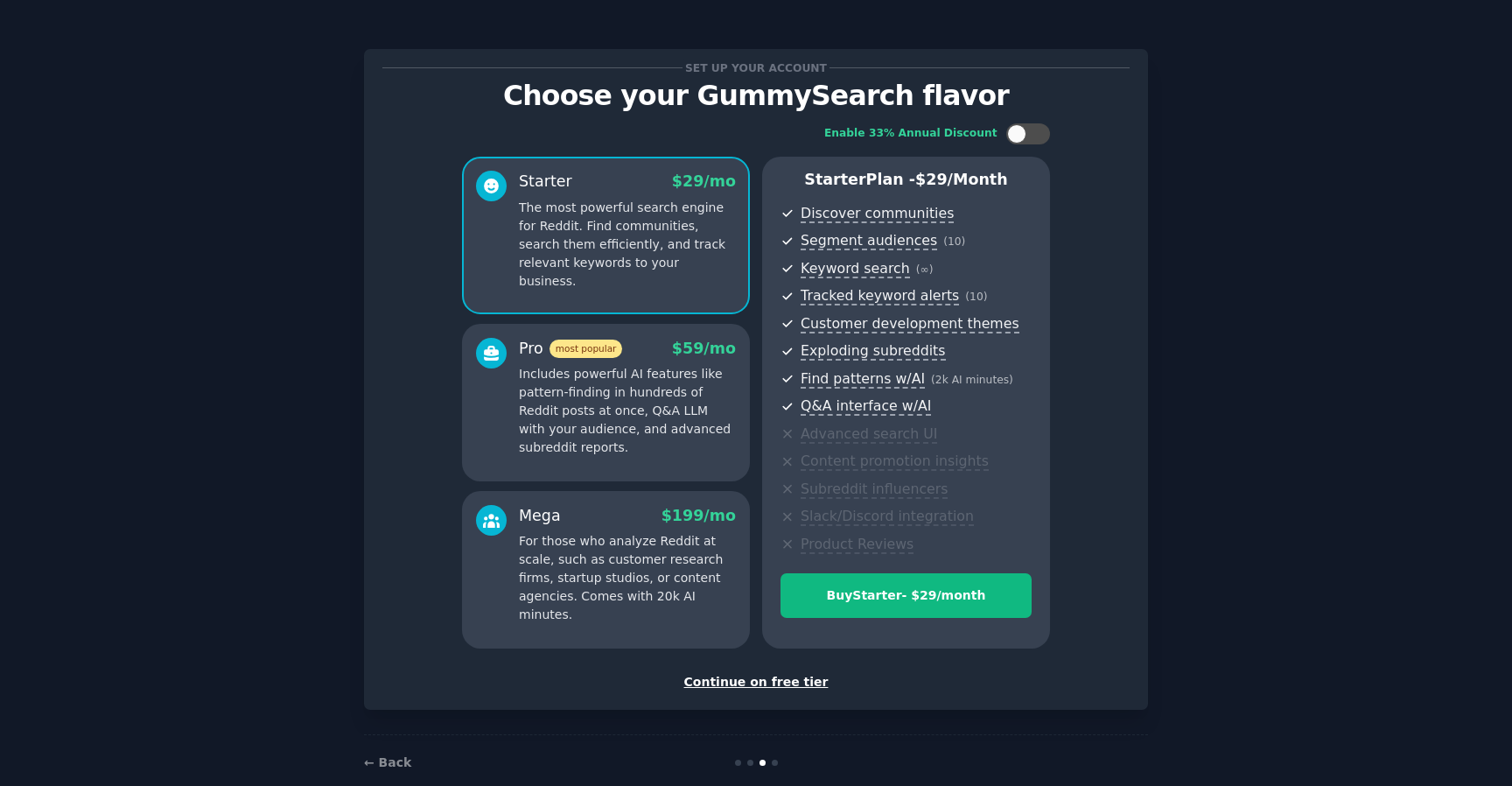 This screenshot has width=1512, height=786. What do you see at coordinates (905, 595) in the screenshot?
I see `button: BuyStarter- $29/month` at bounding box center [905, 595].